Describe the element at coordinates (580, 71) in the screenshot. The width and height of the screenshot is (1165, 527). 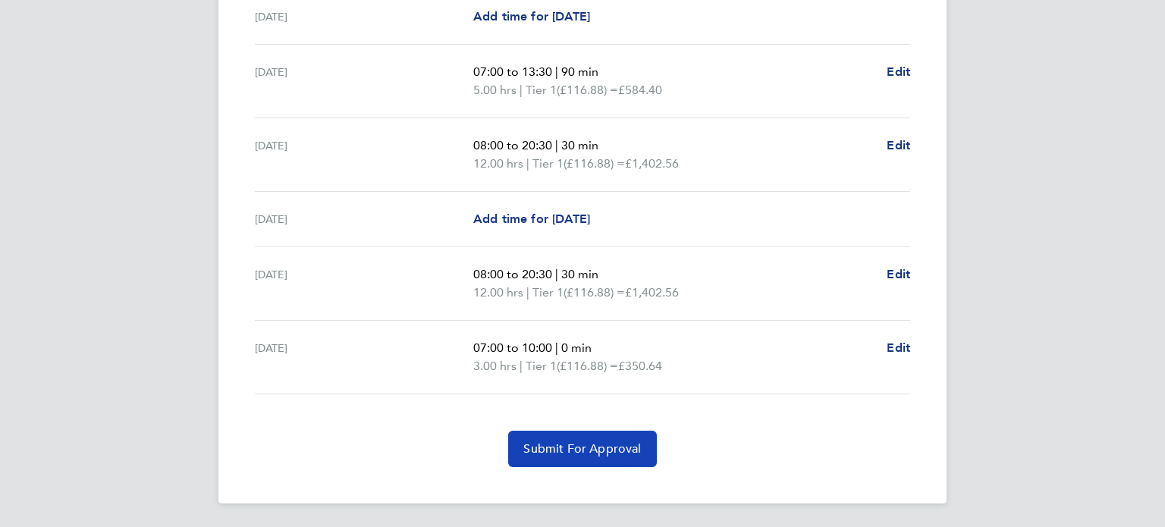
I see `span: 90 min` at that location.